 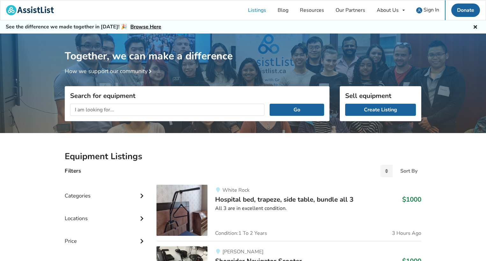 I want to click on a: Create Listing, so click(x=380, y=110).